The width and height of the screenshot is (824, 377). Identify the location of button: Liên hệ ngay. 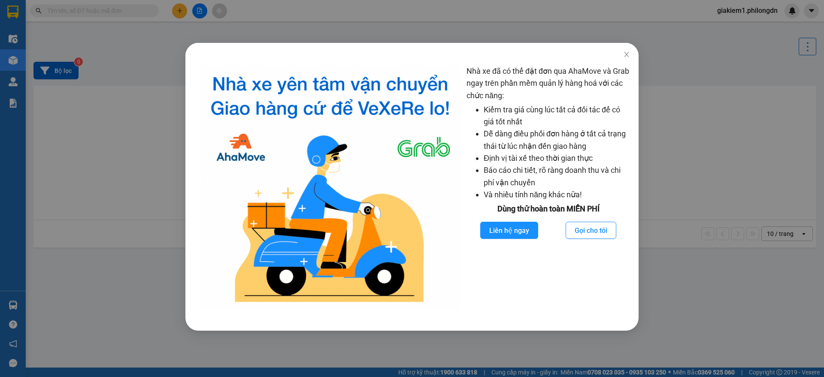
(509, 230).